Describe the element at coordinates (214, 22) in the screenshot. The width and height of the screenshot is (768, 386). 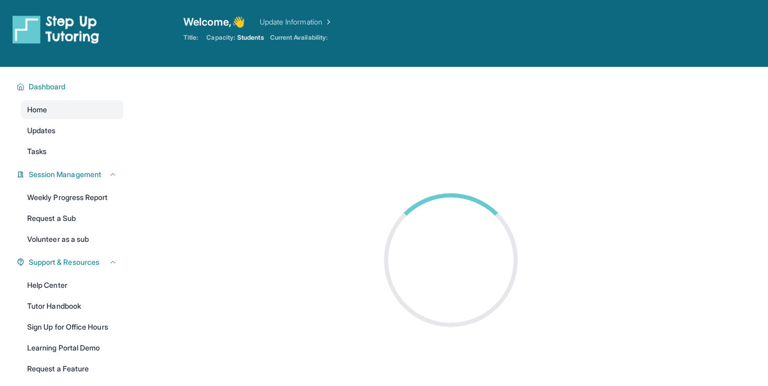
I see `span: Welcome, 👋` at that location.